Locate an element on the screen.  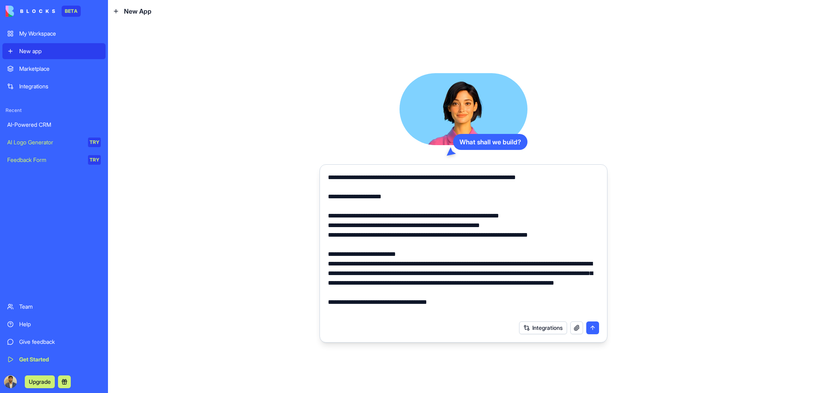
div: New app is located at coordinates (60, 51).